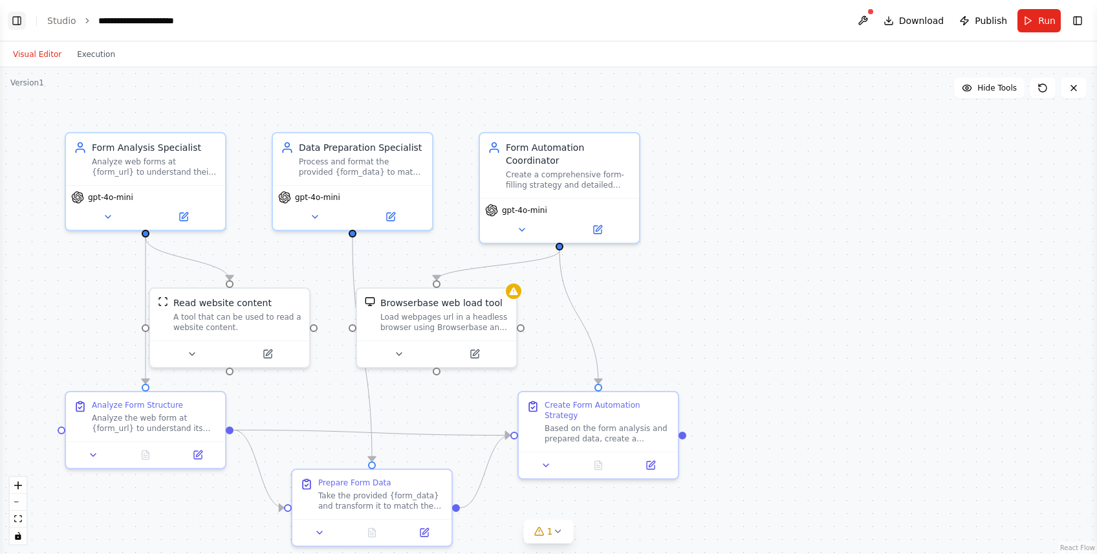 The image size is (1097, 554). What do you see at coordinates (436, 327) in the screenshot?
I see `div: BrowserbaseLoadToolBrowserbase web load toolLoad webpages url in a headless browser using Browser...` at bounding box center [436, 327].